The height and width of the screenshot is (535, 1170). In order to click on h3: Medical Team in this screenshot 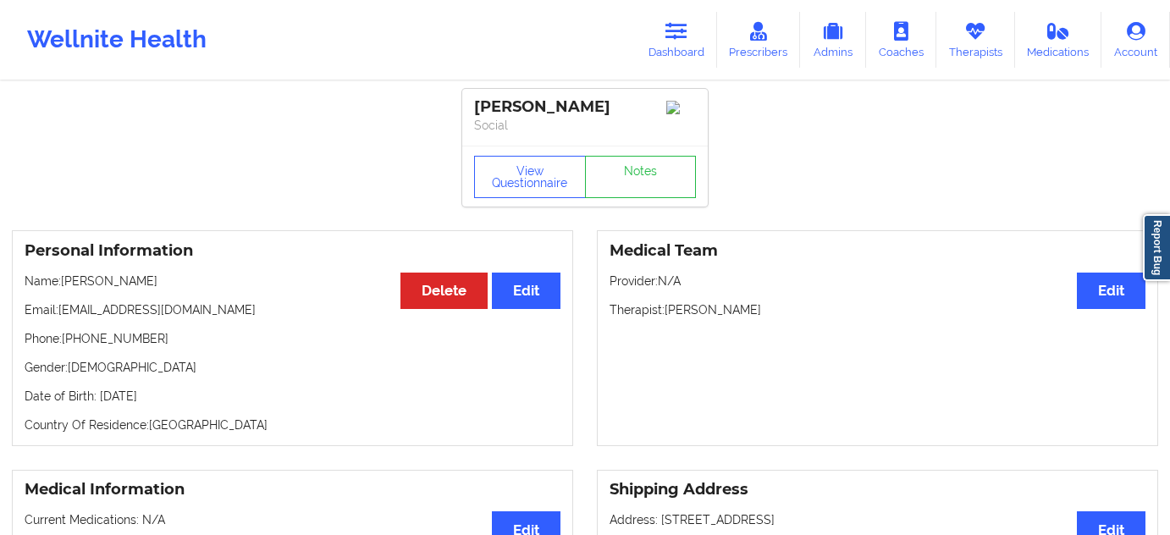, I will do `click(877, 251)`.